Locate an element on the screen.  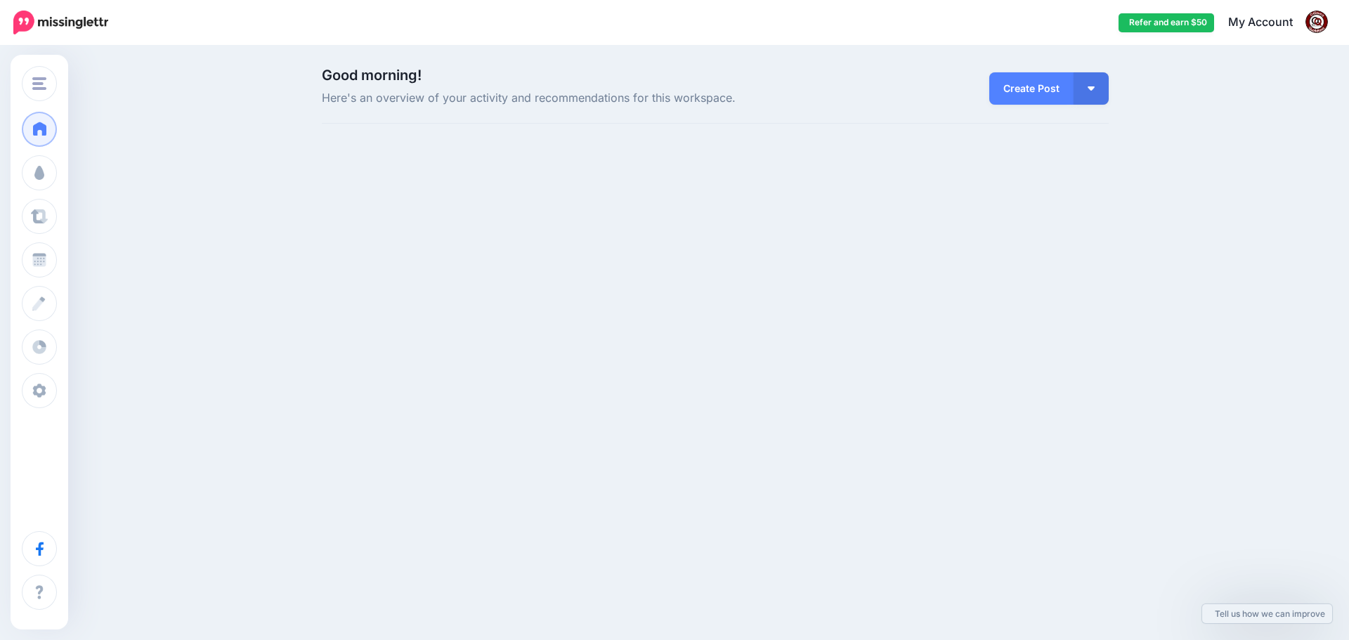
img: arrow-down-white.png is located at coordinates (1091, 89).